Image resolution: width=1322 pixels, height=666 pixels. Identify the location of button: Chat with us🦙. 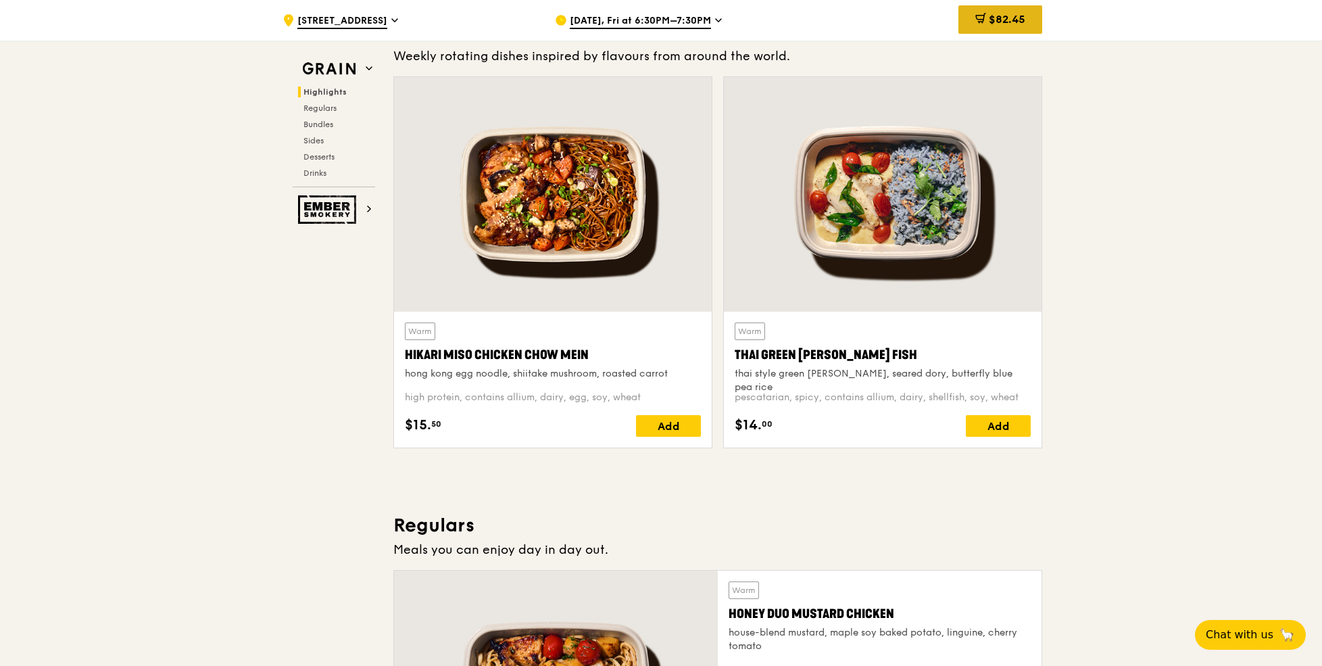
(1250, 634).